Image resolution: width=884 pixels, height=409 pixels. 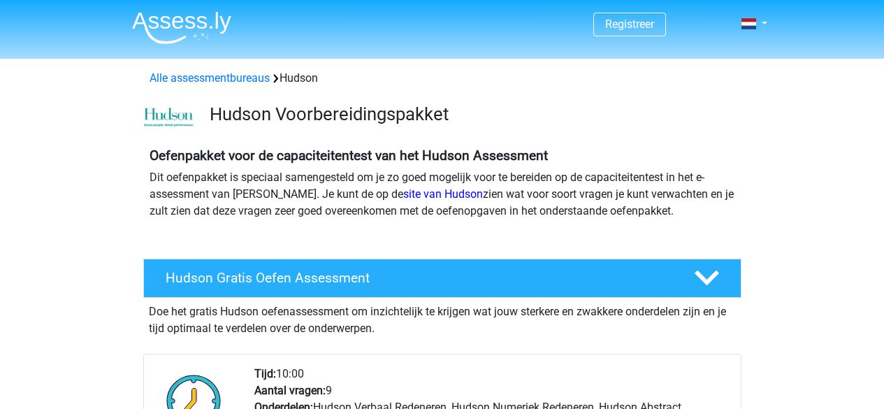 What do you see at coordinates (443, 78) in the screenshot?
I see `div: Hudson` at bounding box center [443, 78].